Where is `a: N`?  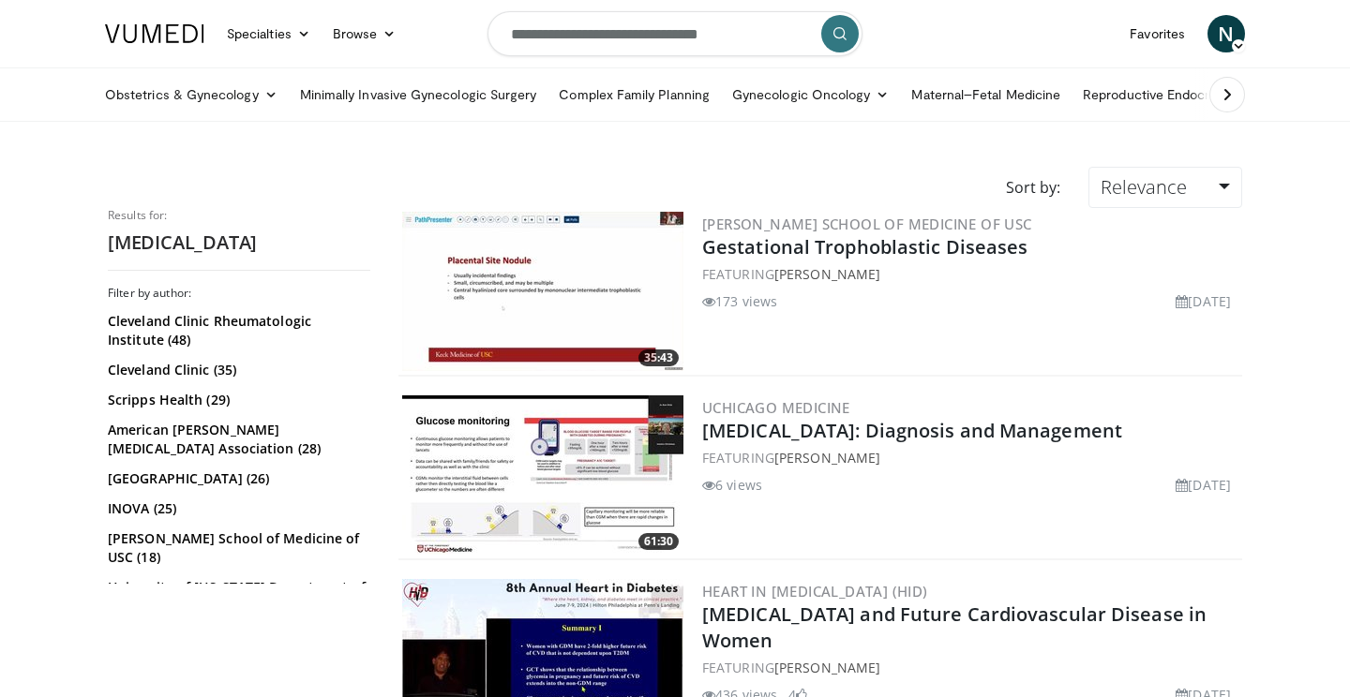
a: N is located at coordinates (1226, 34).